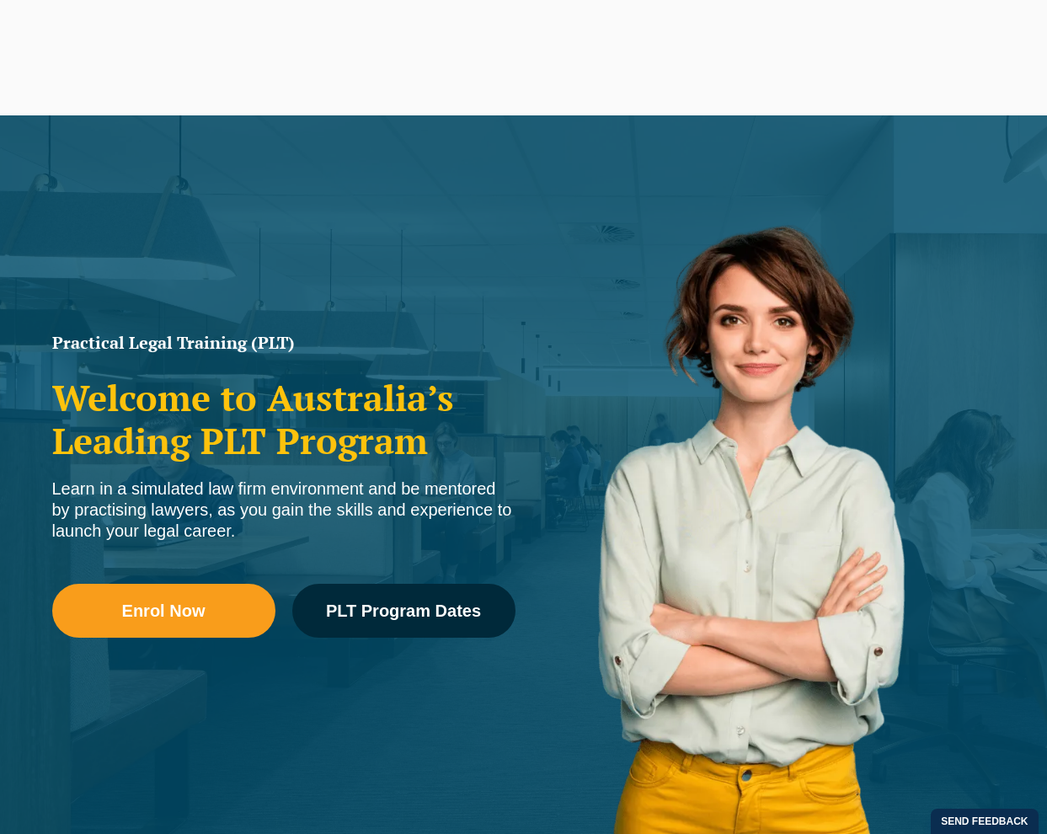 The image size is (1047, 834). What do you see at coordinates (284, 419) in the screenshot?
I see `h2: Welcome to Australia’s Leading PLT Program` at bounding box center [284, 419].